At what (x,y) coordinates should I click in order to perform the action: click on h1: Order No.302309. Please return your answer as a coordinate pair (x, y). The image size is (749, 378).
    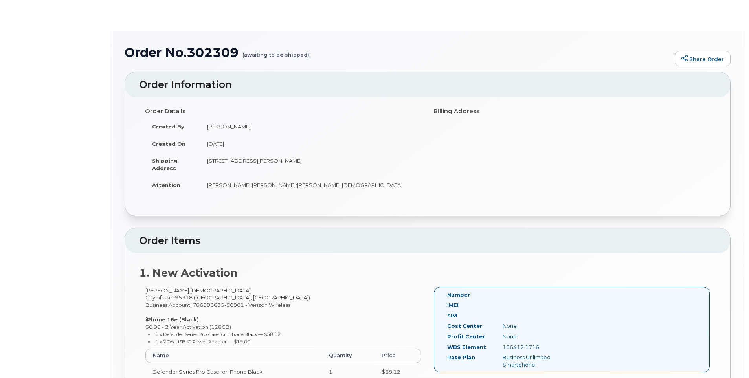
    Looking at the image, I should click on (398, 52).